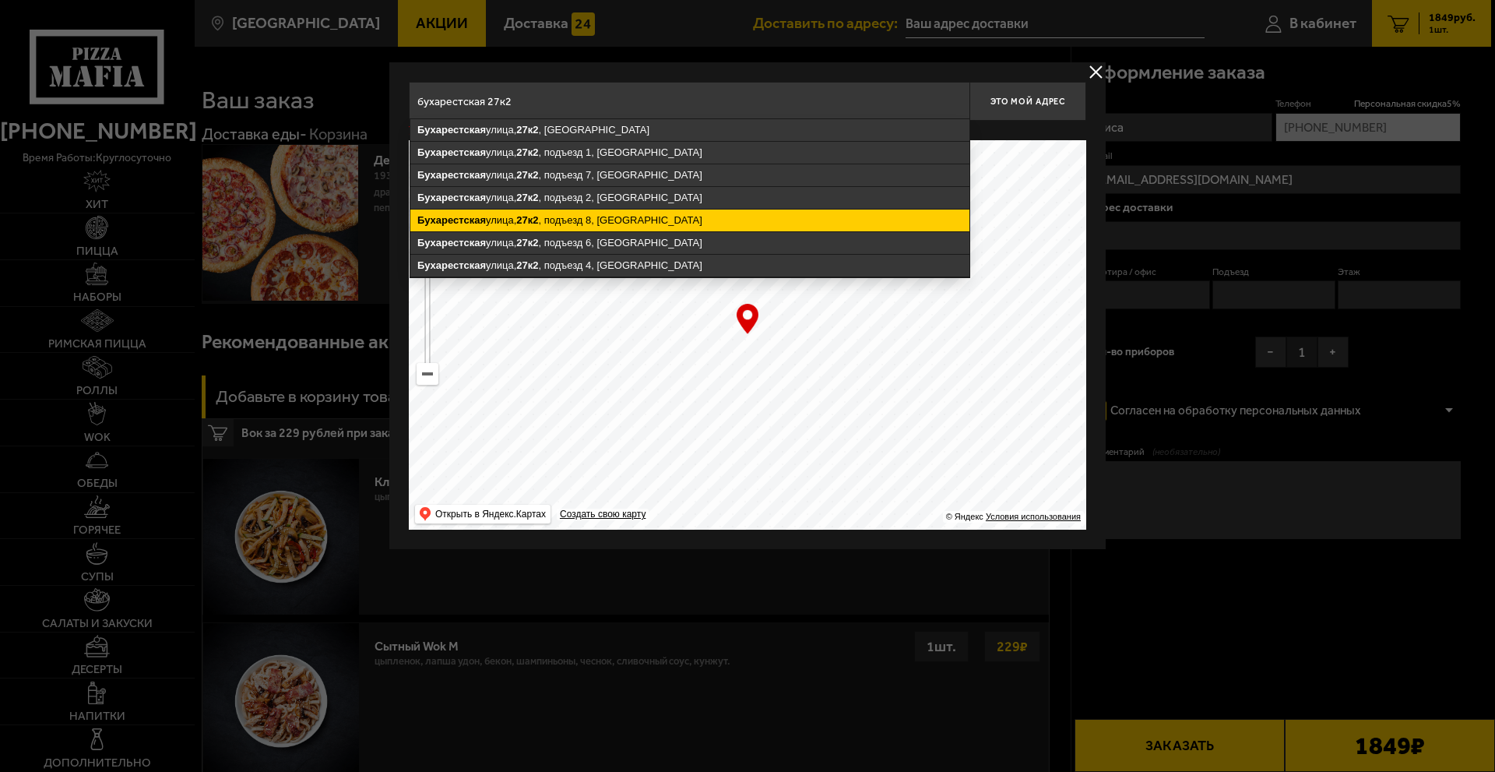 The image size is (1495, 772). Describe the element at coordinates (1033, 516) in the screenshot. I see `a: Условия использования` at that location.